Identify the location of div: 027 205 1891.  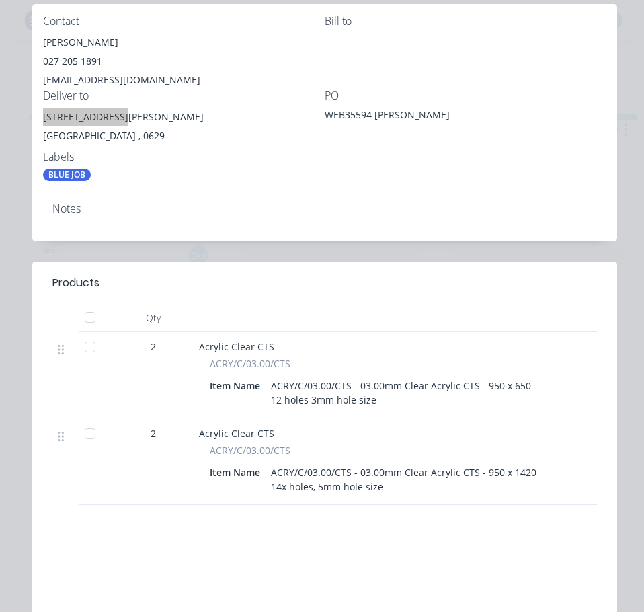
(183, 61).